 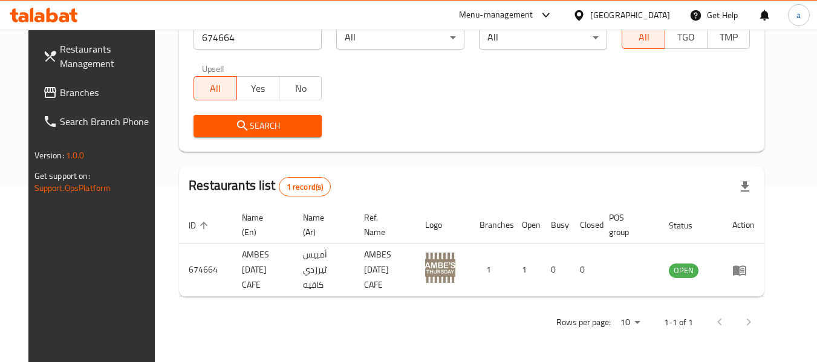 I want to click on span: POS group, so click(x=626, y=225).